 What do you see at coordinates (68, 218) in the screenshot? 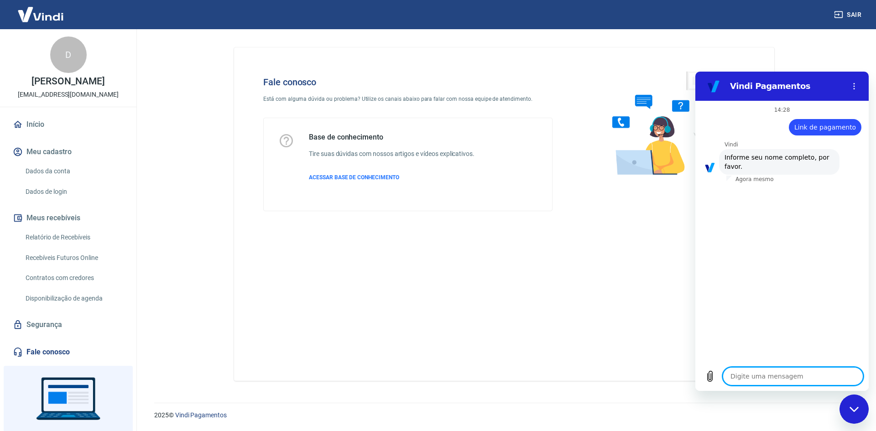
I see `button: Meus recebíveis` at bounding box center [68, 218].